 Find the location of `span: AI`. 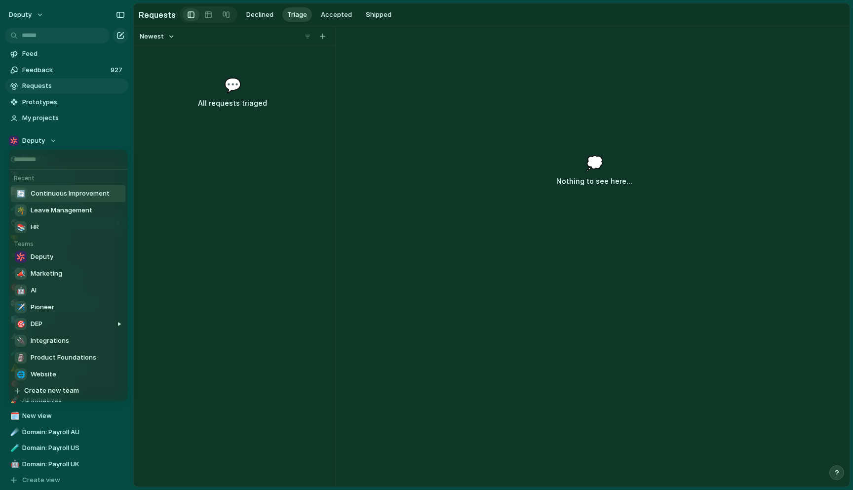

span: AI is located at coordinates (34, 290).